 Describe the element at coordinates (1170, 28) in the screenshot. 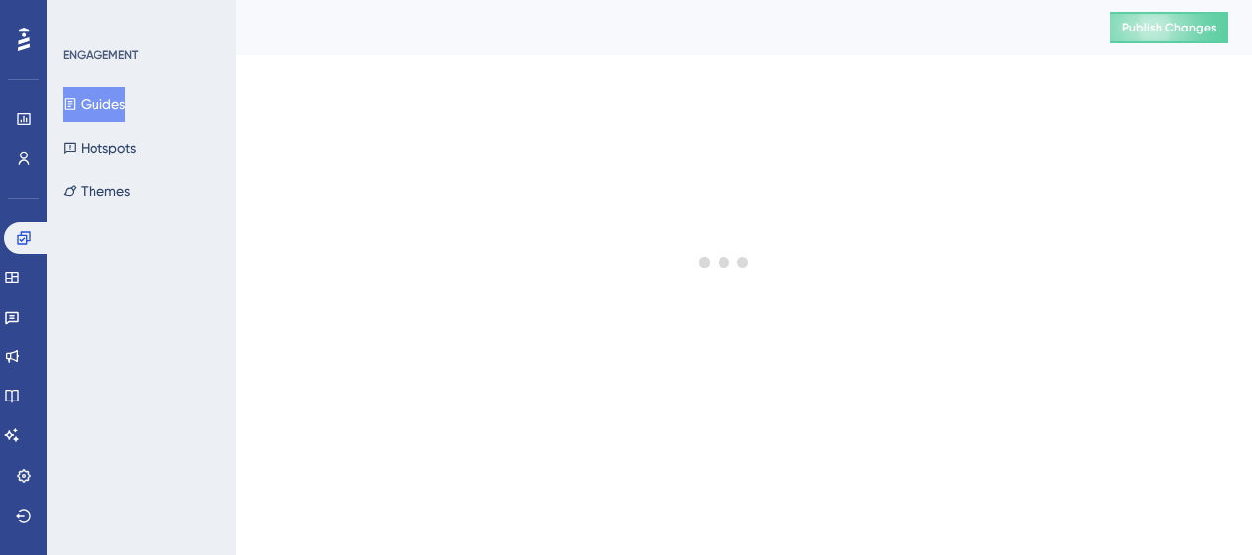

I see `button: Publish Changes` at that location.